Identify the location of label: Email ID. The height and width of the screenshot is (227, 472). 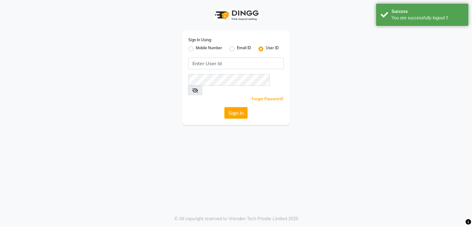
(244, 49).